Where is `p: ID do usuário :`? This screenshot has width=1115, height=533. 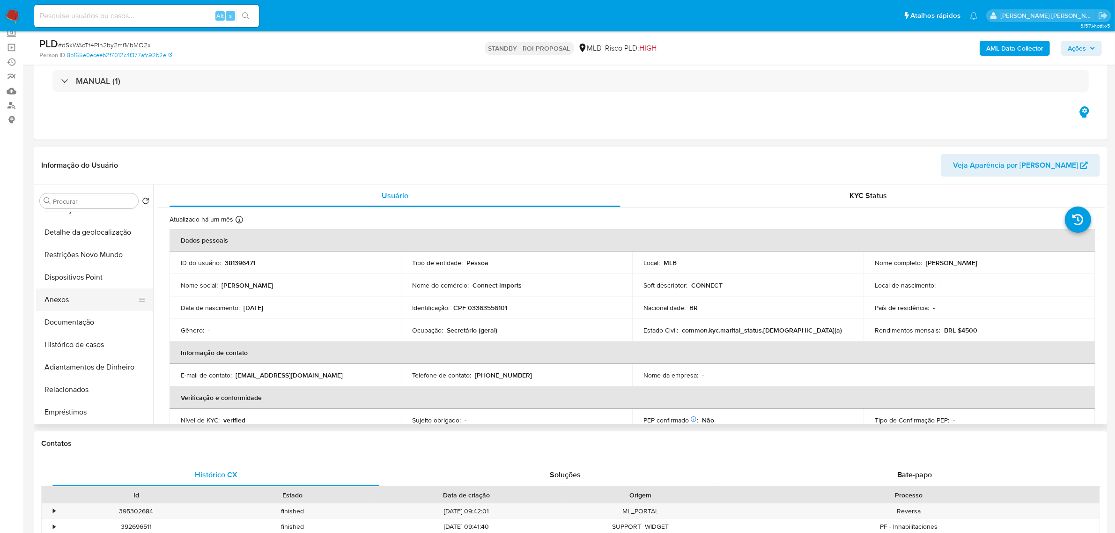
p: ID do usuário : is located at coordinates (201, 263).